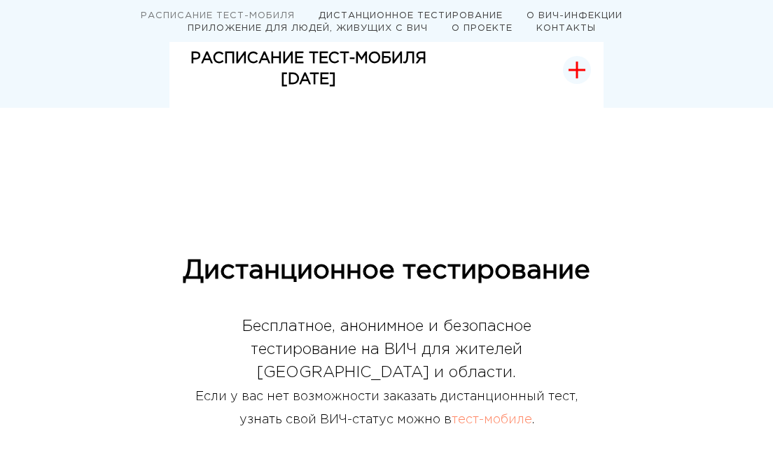 The width and height of the screenshot is (773, 473). Describe the element at coordinates (482, 28) in the screenshot. I see `a: О ПРОЕКТЕ` at that location.